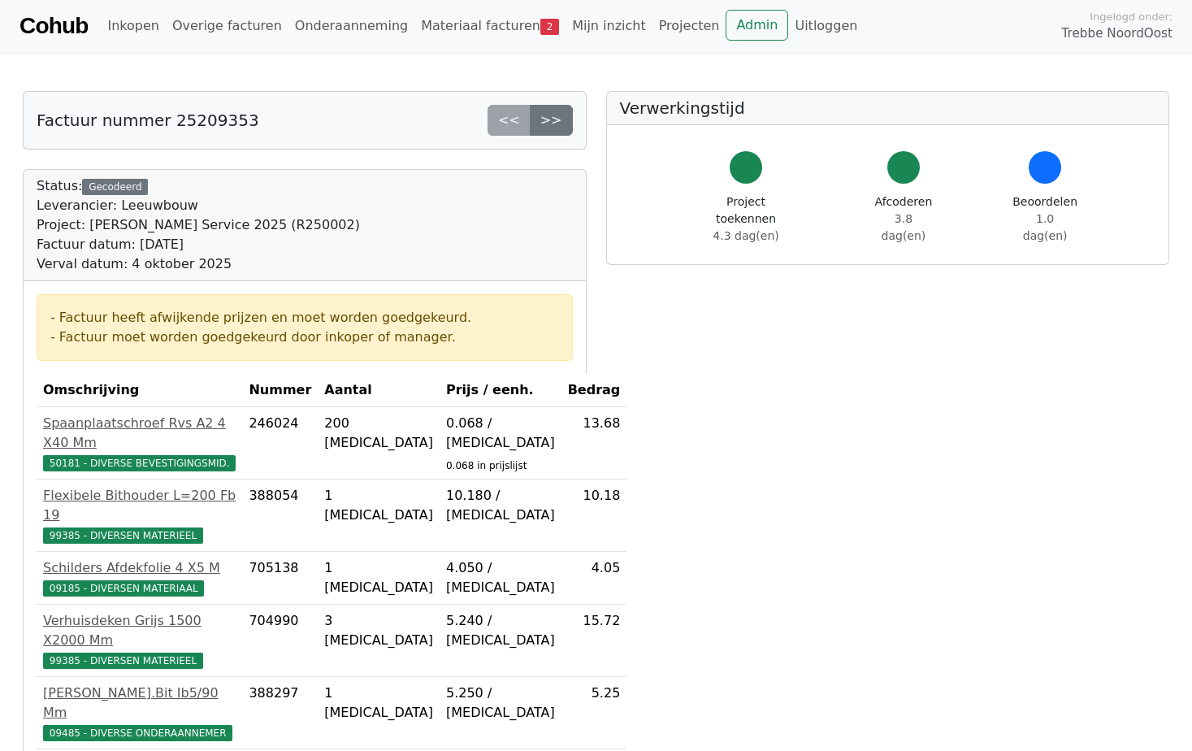  I want to click on div: - Factuur moet worden goedgekeurd door inkoper of manager., so click(305, 337).